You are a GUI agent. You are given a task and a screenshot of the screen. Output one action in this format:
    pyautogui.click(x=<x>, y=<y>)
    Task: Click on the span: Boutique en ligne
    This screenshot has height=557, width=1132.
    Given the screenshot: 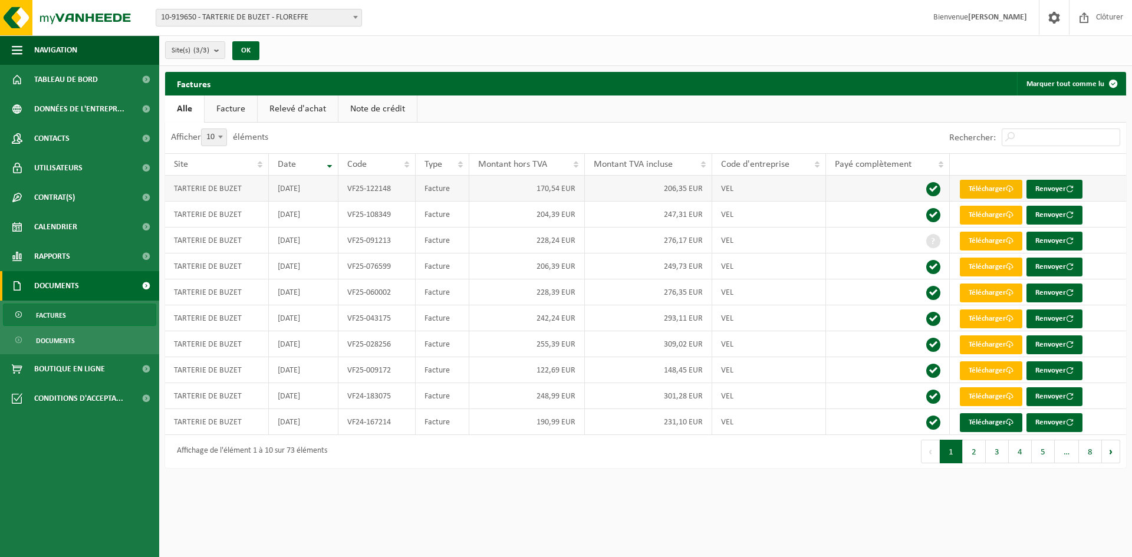 What is the action you would take?
    pyautogui.click(x=70, y=369)
    